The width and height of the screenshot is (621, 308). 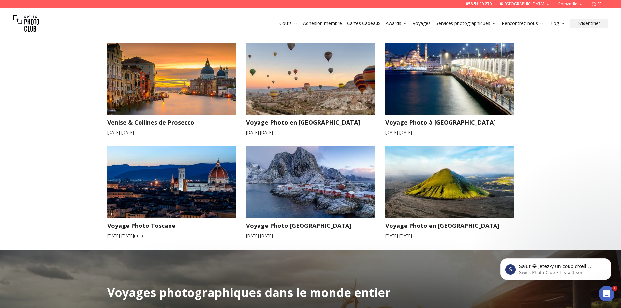 What do you see at coordinates (310, 182) in the screenshot?
I see `img: Voyage Photo Îles Lofoten` at bounding box center [310, 182].